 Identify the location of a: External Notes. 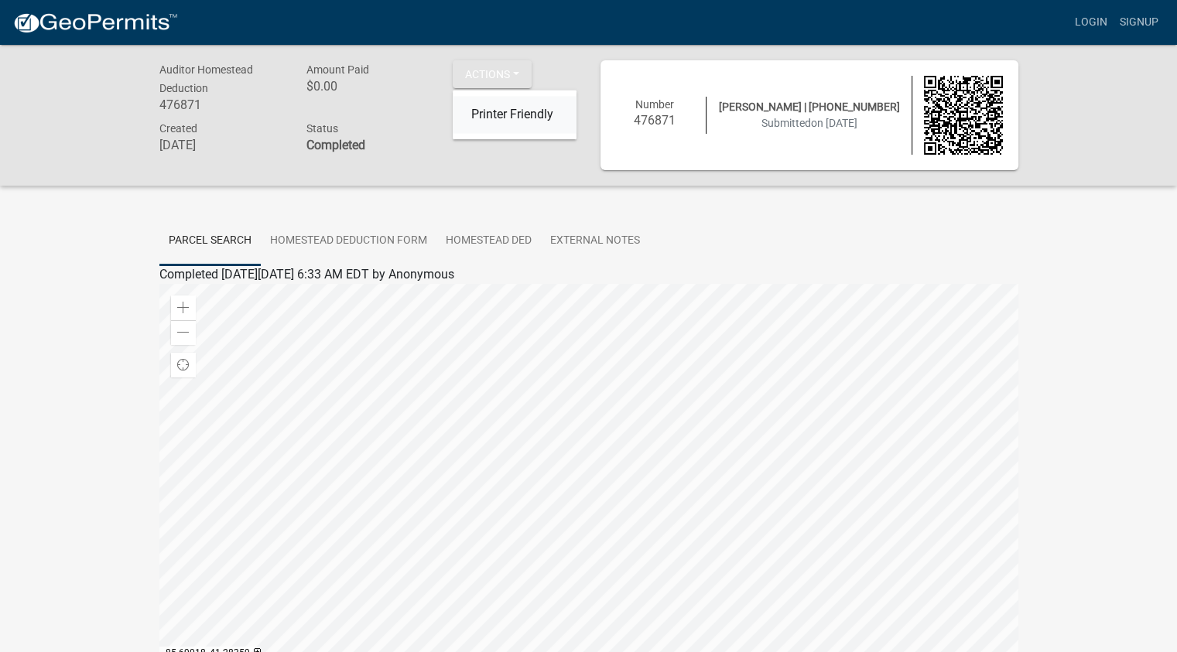
(595, 241).